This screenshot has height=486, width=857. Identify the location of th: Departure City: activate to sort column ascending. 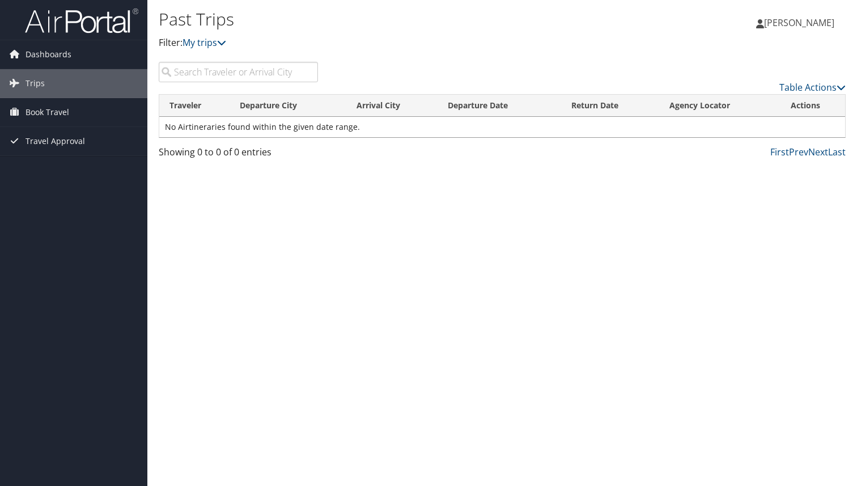
(288, 105).